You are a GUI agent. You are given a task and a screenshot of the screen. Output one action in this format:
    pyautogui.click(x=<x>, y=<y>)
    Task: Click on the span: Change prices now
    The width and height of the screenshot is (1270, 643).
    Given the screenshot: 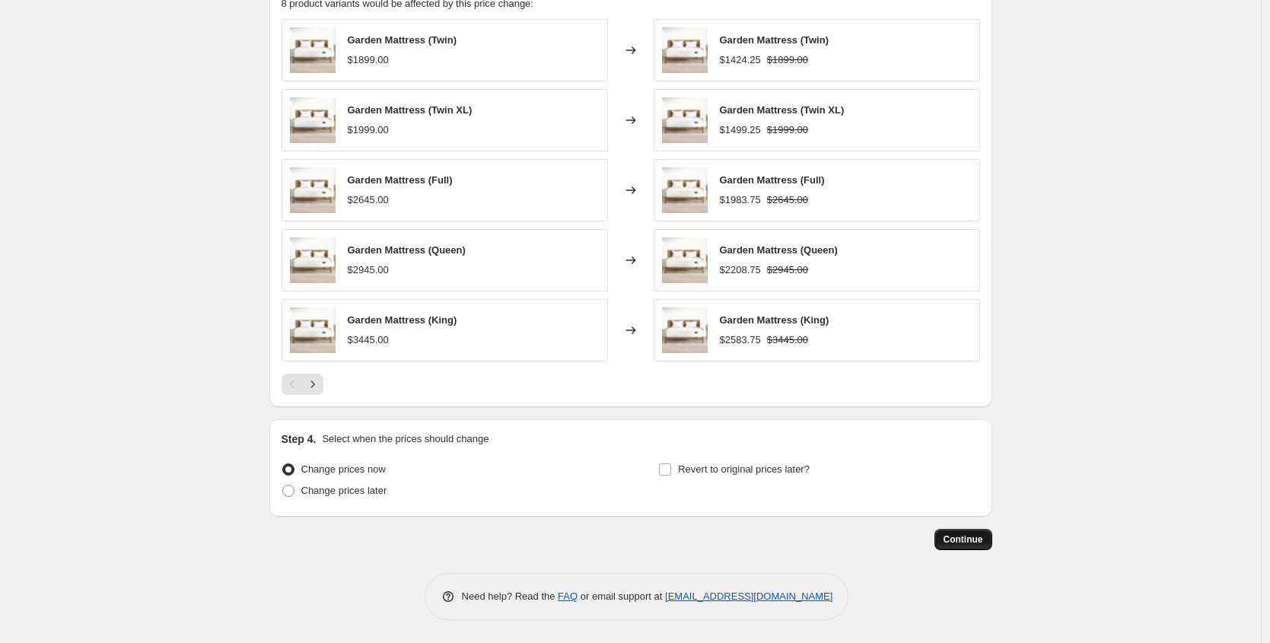 What is the action you would take?
    pyautogui.click(x=343, y=469)
    